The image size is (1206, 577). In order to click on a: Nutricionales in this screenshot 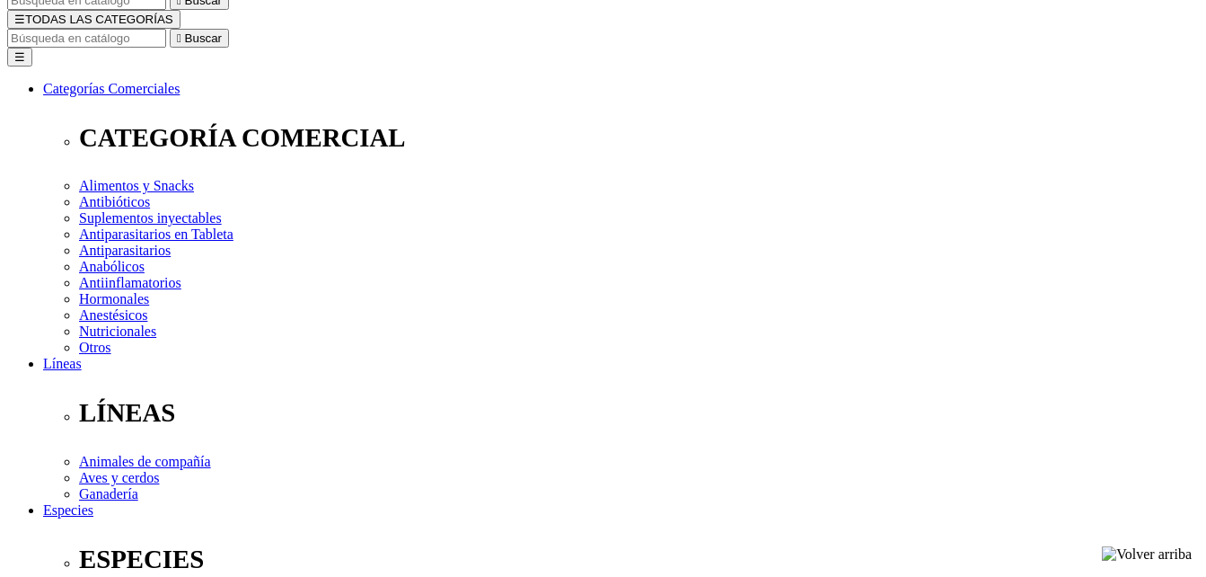, I will do `click(118, 331)`.